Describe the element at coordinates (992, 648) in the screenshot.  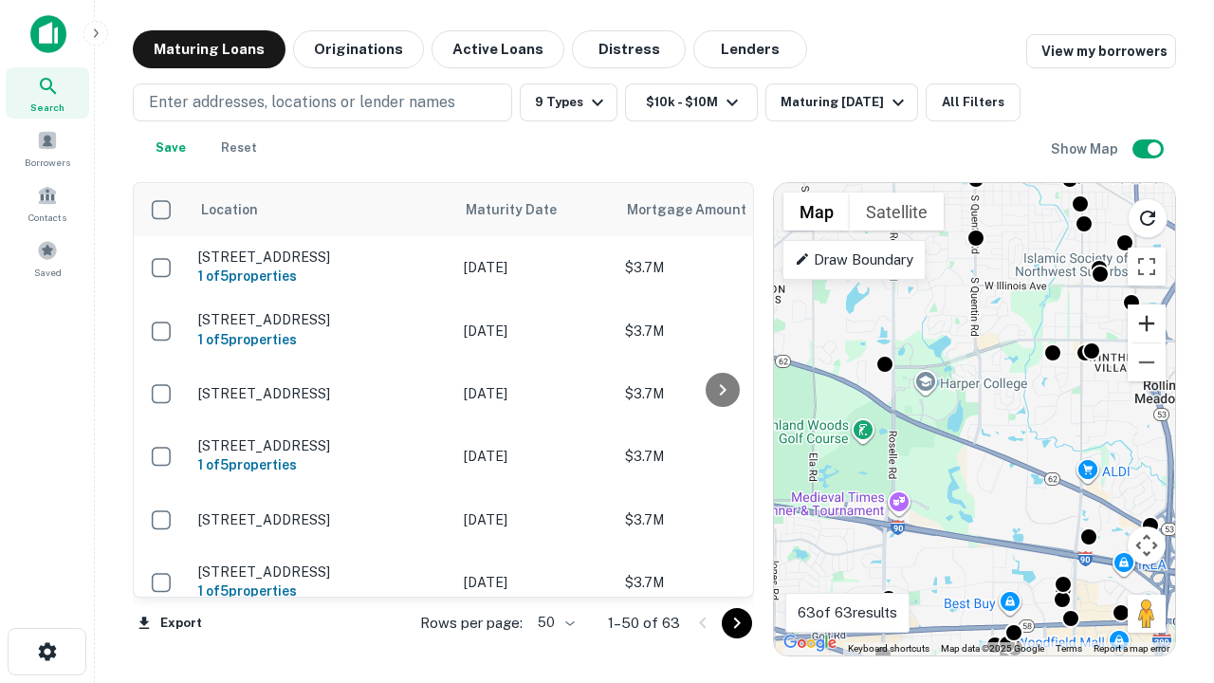
I see `span: Map data ©2025 Google` at that location.